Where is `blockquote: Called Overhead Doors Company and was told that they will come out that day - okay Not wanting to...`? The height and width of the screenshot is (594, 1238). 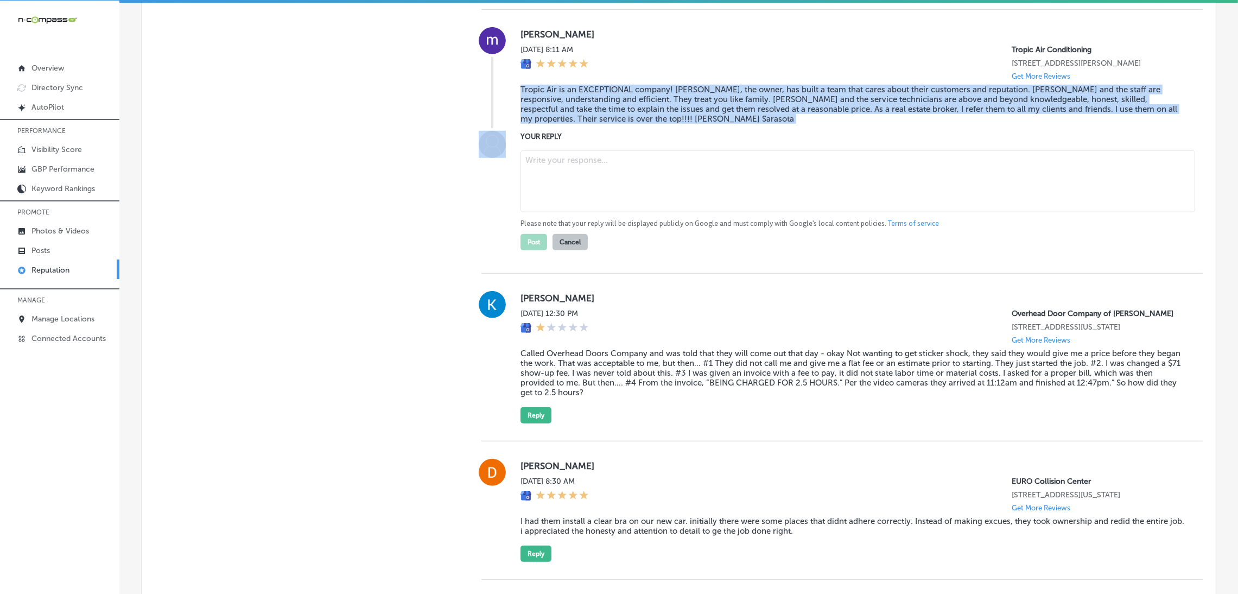
blockquote: Called Overhead Doors Company and was told that they will come out that day - okay Not wanting to... is located at coordinates (853, 373).